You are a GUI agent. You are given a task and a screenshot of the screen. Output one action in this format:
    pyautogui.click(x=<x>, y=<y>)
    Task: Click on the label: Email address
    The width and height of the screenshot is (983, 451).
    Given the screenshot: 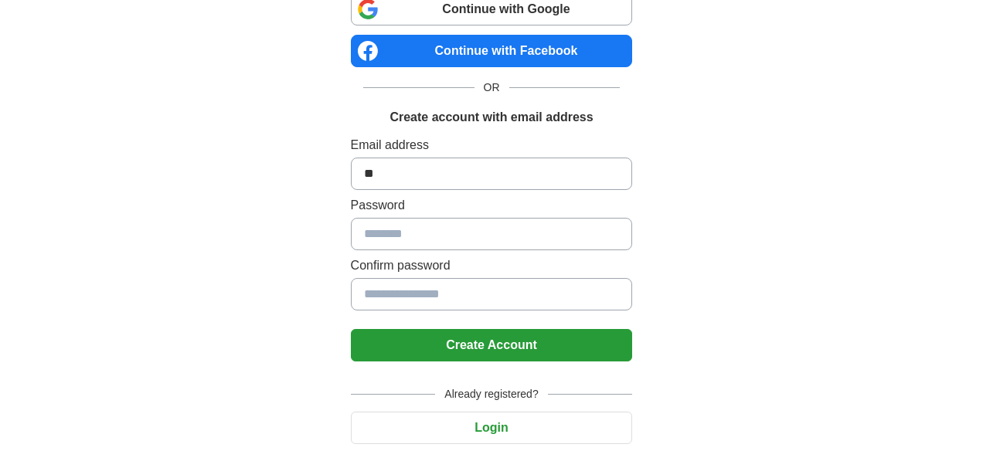 What is the action you would take?
    pyautogui.click(x=492, y=145)
    